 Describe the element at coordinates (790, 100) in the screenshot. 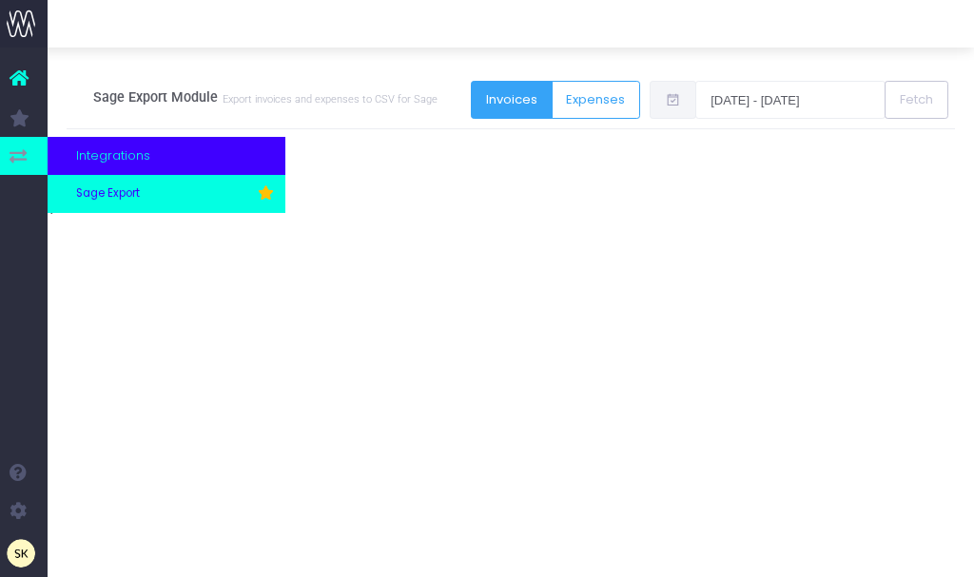

I see `input: Select date range` at that location.